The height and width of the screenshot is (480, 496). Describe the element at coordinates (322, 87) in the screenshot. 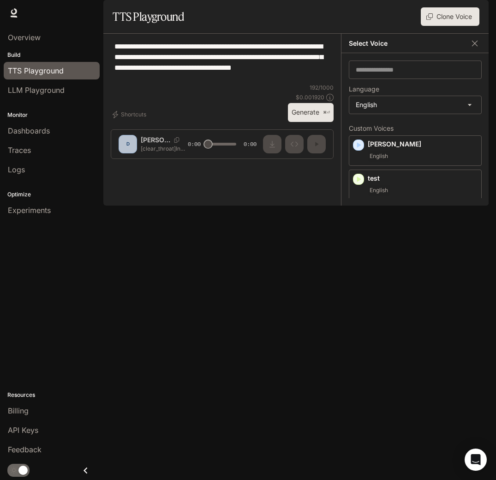

I see `p: 192 / 1000` at that location.